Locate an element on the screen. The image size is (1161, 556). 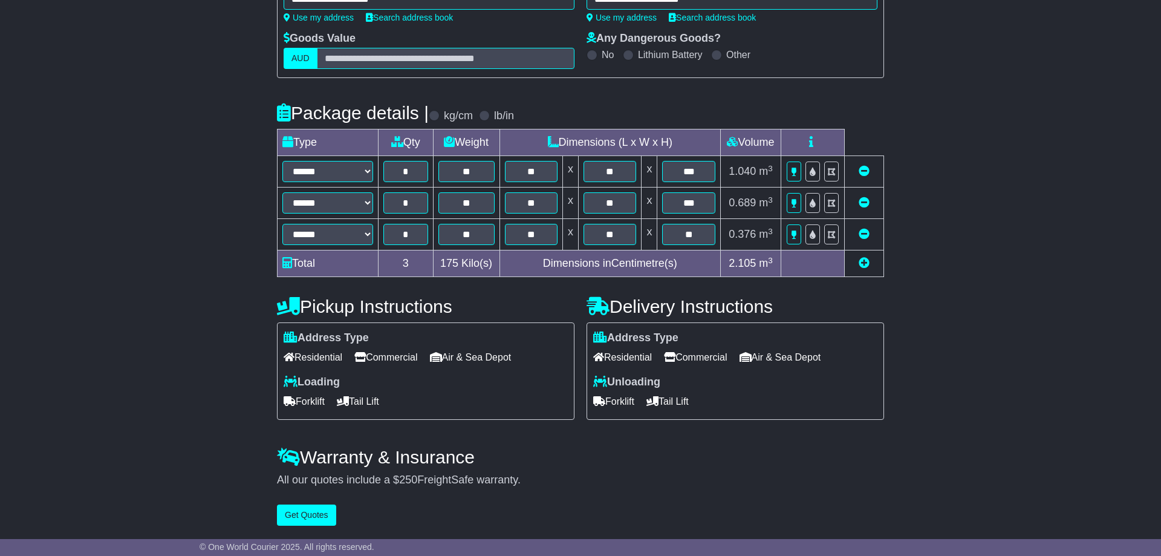
label: AUD is located at coordinates (301, 58).